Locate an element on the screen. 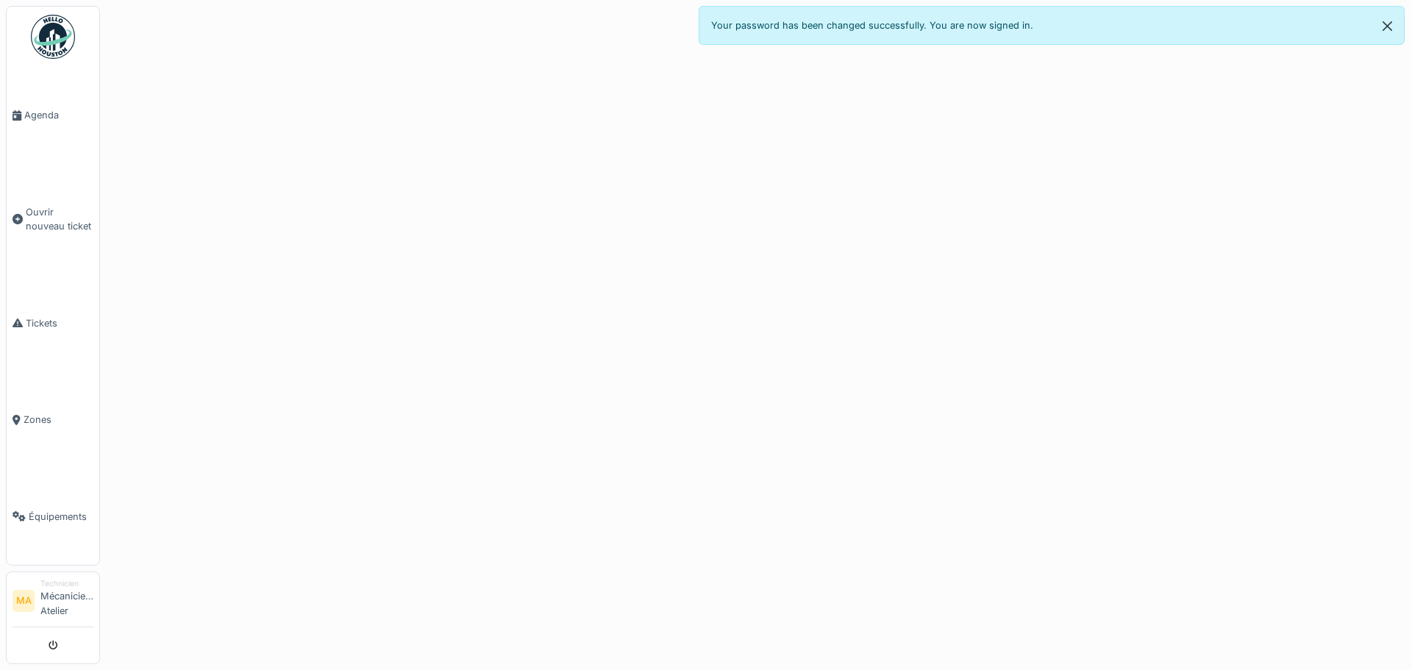 Image resolution: width=1412 pixels, height=670 pixels. a: MA TechnicienMécaniciens Atelier is located at coordinates (53, 602).